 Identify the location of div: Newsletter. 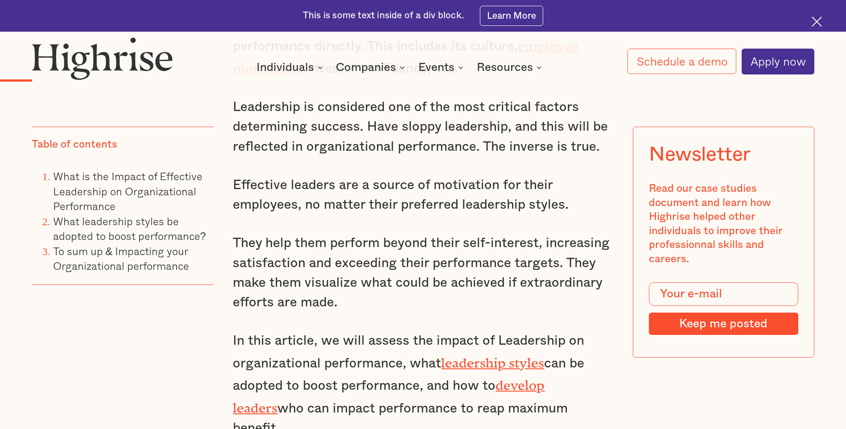
(699, 155).